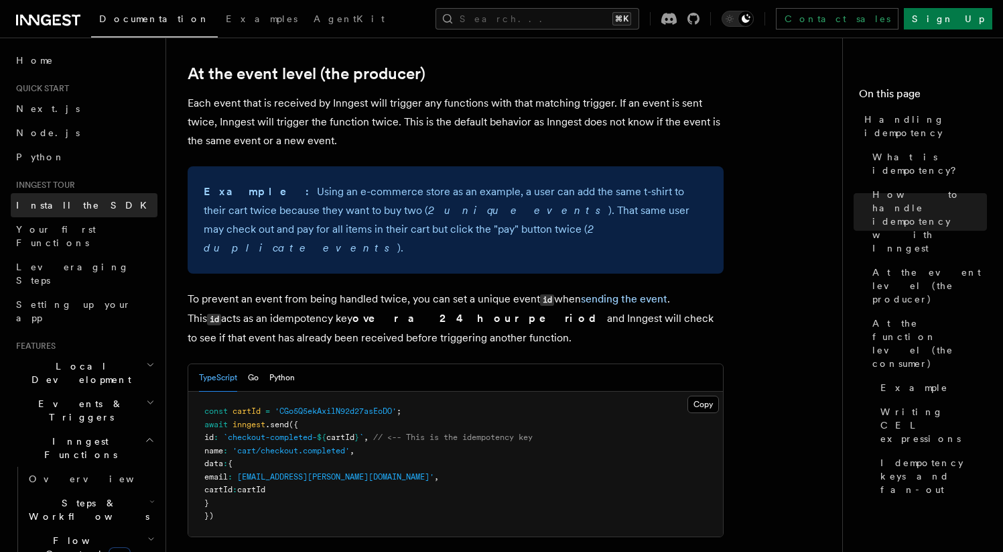 This screenshot has width=1003, height=552. What do you see at coordinates (914, 387) in the screenshot?
I see `span: Example` at bounding box center [914, 387].